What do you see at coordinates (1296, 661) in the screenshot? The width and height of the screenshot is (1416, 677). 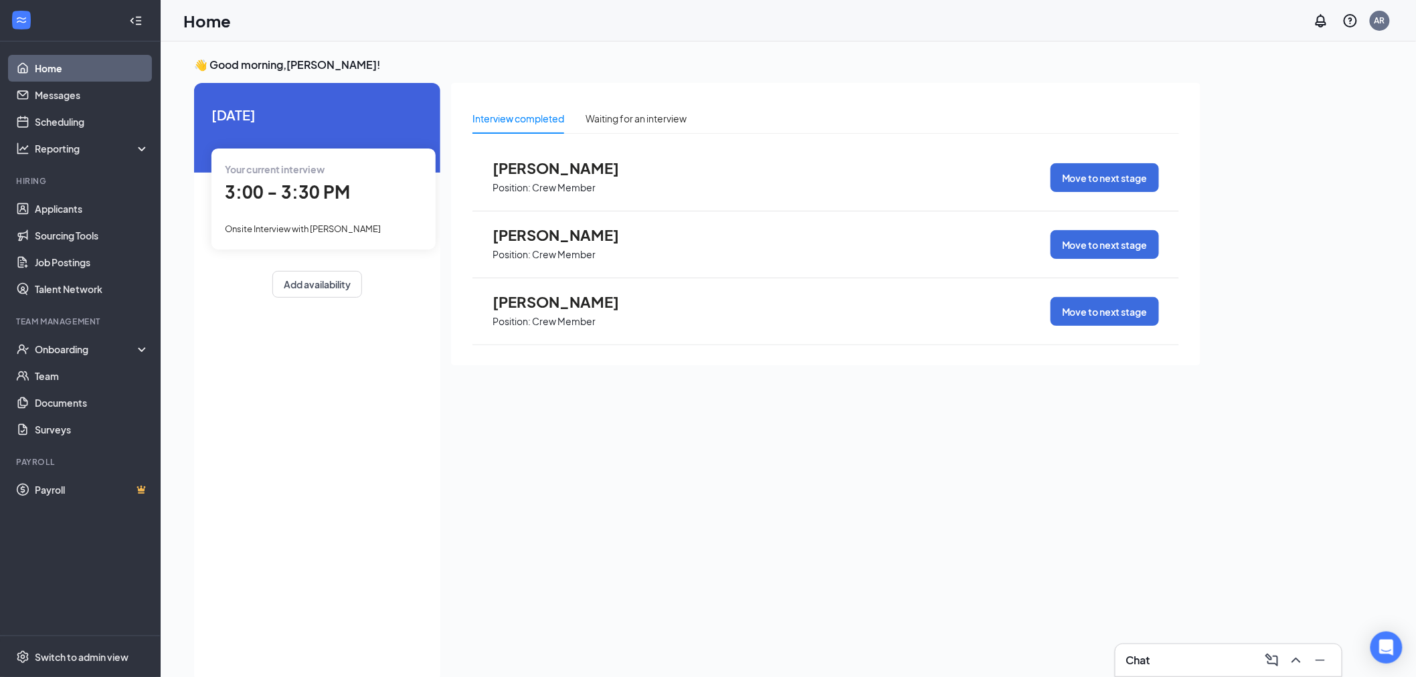 I see `button: ChevronUp` at bounding box center [1296, 661].